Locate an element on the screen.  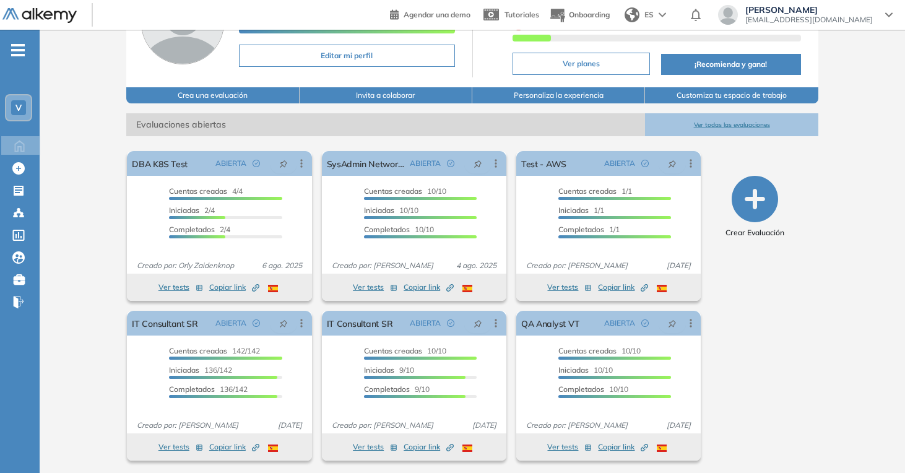
button: Invita a colaborar is located at coordinates (386, 95).